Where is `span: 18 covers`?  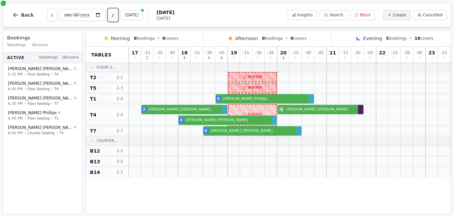
span: 18 covers is located at coordinates (70, 57).